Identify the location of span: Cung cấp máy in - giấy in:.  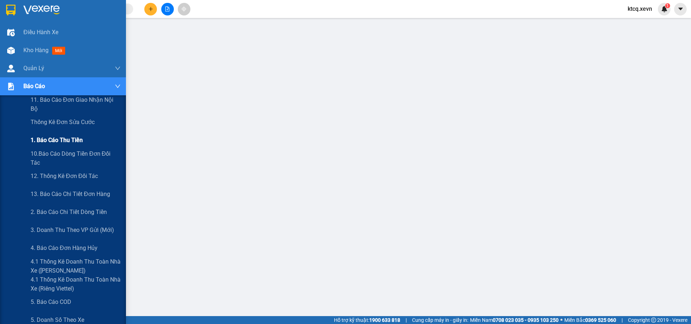
(440, 320).